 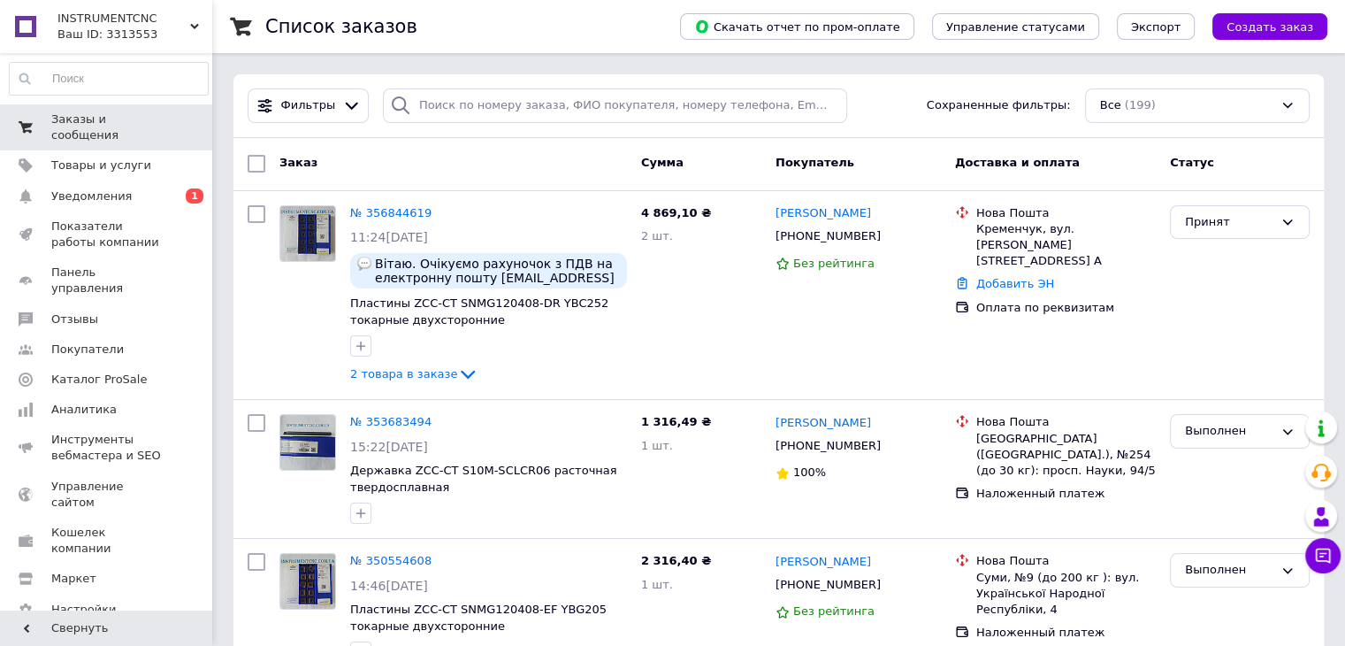 What do you see at coordinates (1140, 104) in the screenshot?
I see `span: (199)` at bounding box center [1140, 104].